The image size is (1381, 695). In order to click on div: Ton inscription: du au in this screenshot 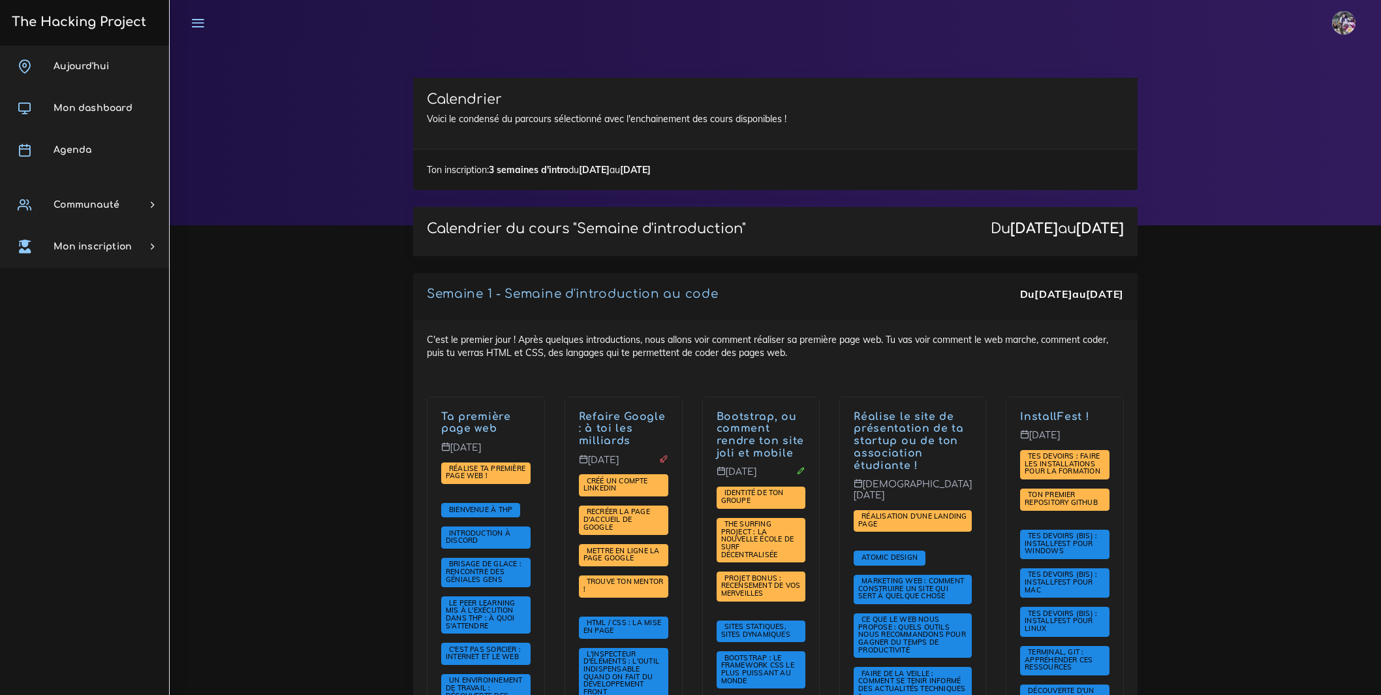, I will do `click(776, 169)`.